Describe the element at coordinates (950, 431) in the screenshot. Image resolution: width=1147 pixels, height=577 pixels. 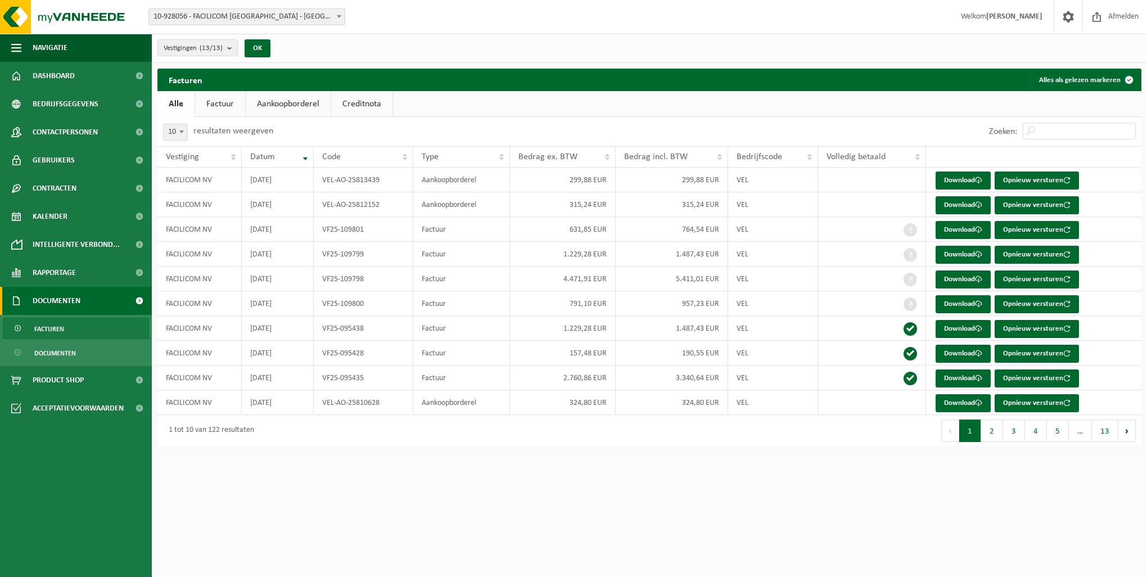
I see `button: Previous` at that location.